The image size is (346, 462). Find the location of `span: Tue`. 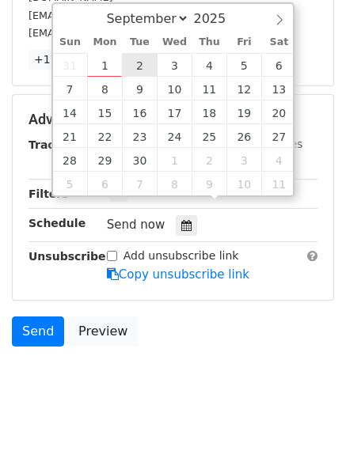

span: Tue is located at coordinates (139, 42).